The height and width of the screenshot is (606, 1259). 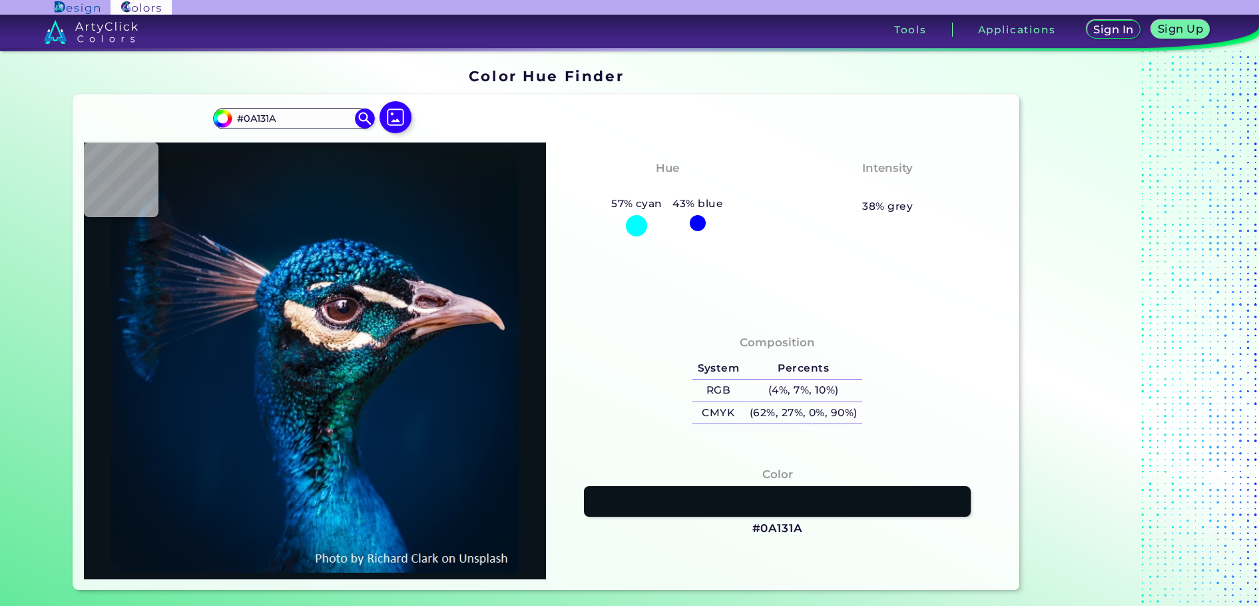 What do you see at coordinates (888, 168) in the screenshot?
I see `h4: Intensity` at bounding box center [888, 168].